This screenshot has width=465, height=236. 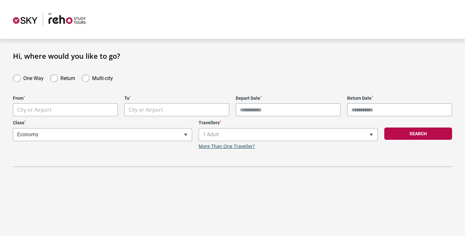 I want to click on label: Depart Date, so click(x=288, y=98).